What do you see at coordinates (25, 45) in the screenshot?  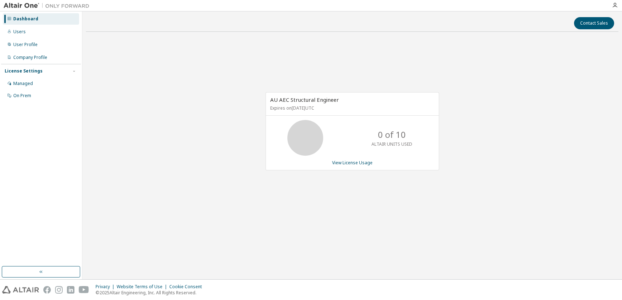 I see `div: User Profile` at bounding box center [25, 45].